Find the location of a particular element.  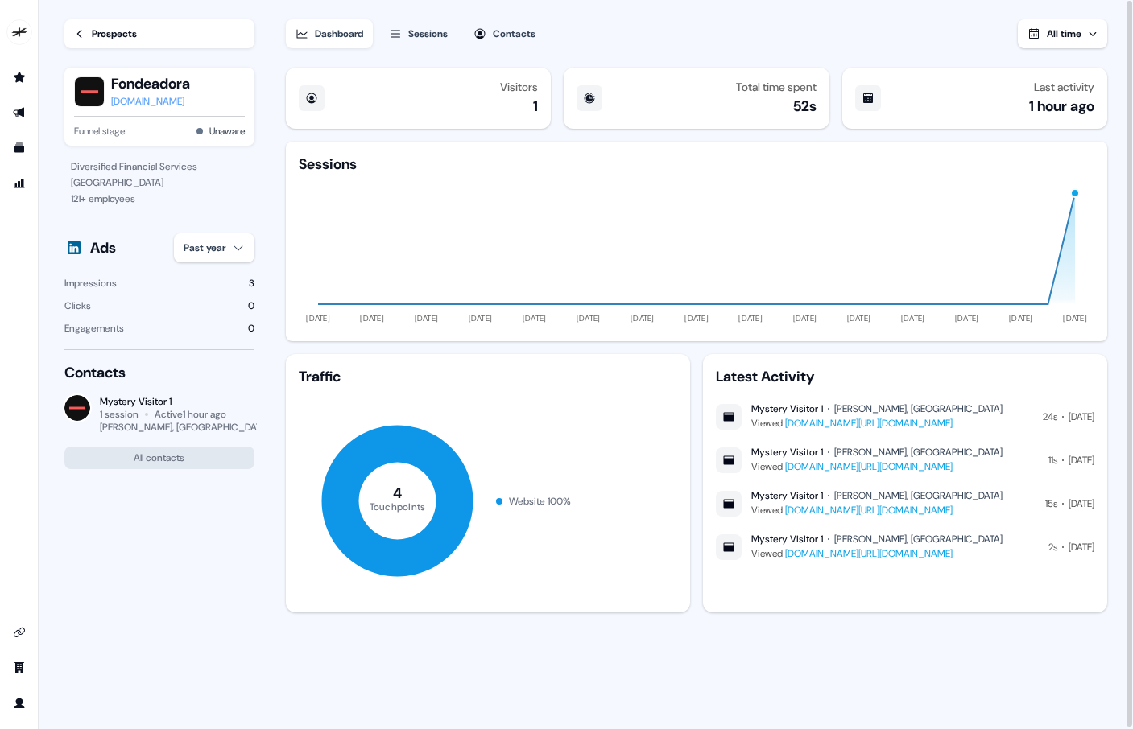

button: Sessions is located at coordinates (418, 34).